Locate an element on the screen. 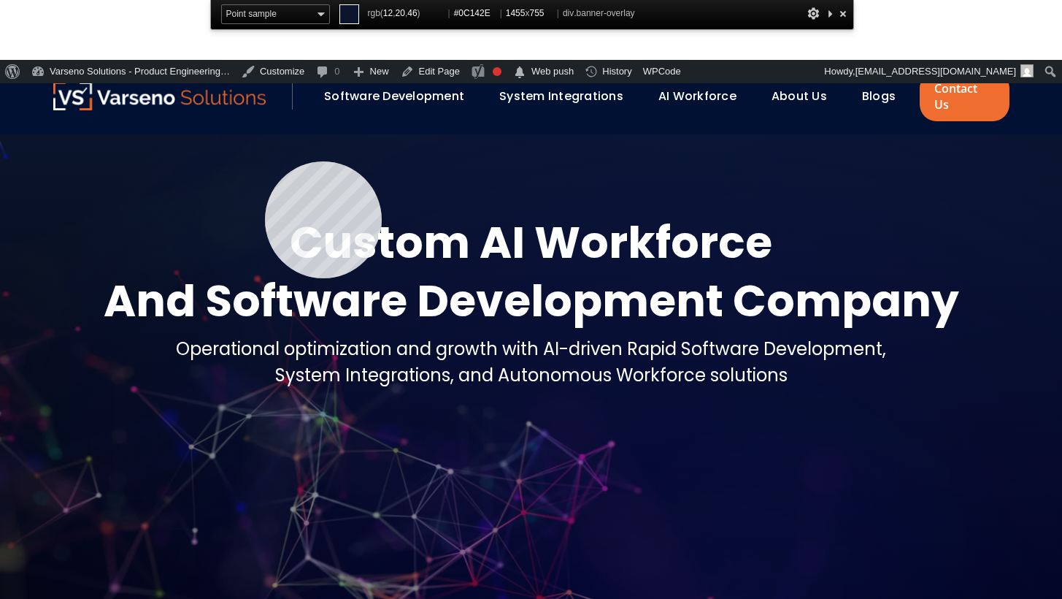 This screenshot has width=1062, height=599. a: History is located at coordinates (608, 72).